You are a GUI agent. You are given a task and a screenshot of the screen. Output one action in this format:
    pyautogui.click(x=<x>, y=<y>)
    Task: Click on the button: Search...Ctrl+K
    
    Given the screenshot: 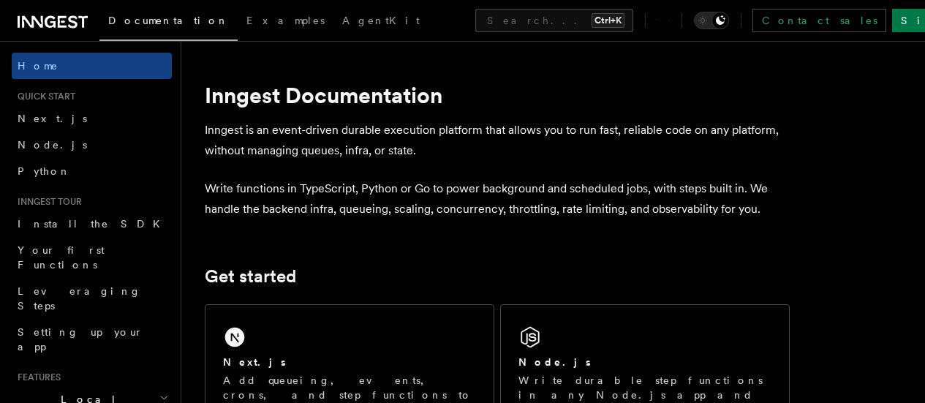 What is the action you would take?
    pyautogui.click(x=554, y=20)
    